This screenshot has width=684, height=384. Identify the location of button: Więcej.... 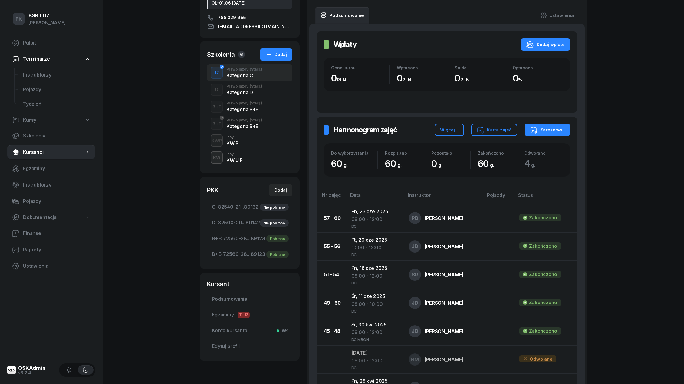
(449, 130).